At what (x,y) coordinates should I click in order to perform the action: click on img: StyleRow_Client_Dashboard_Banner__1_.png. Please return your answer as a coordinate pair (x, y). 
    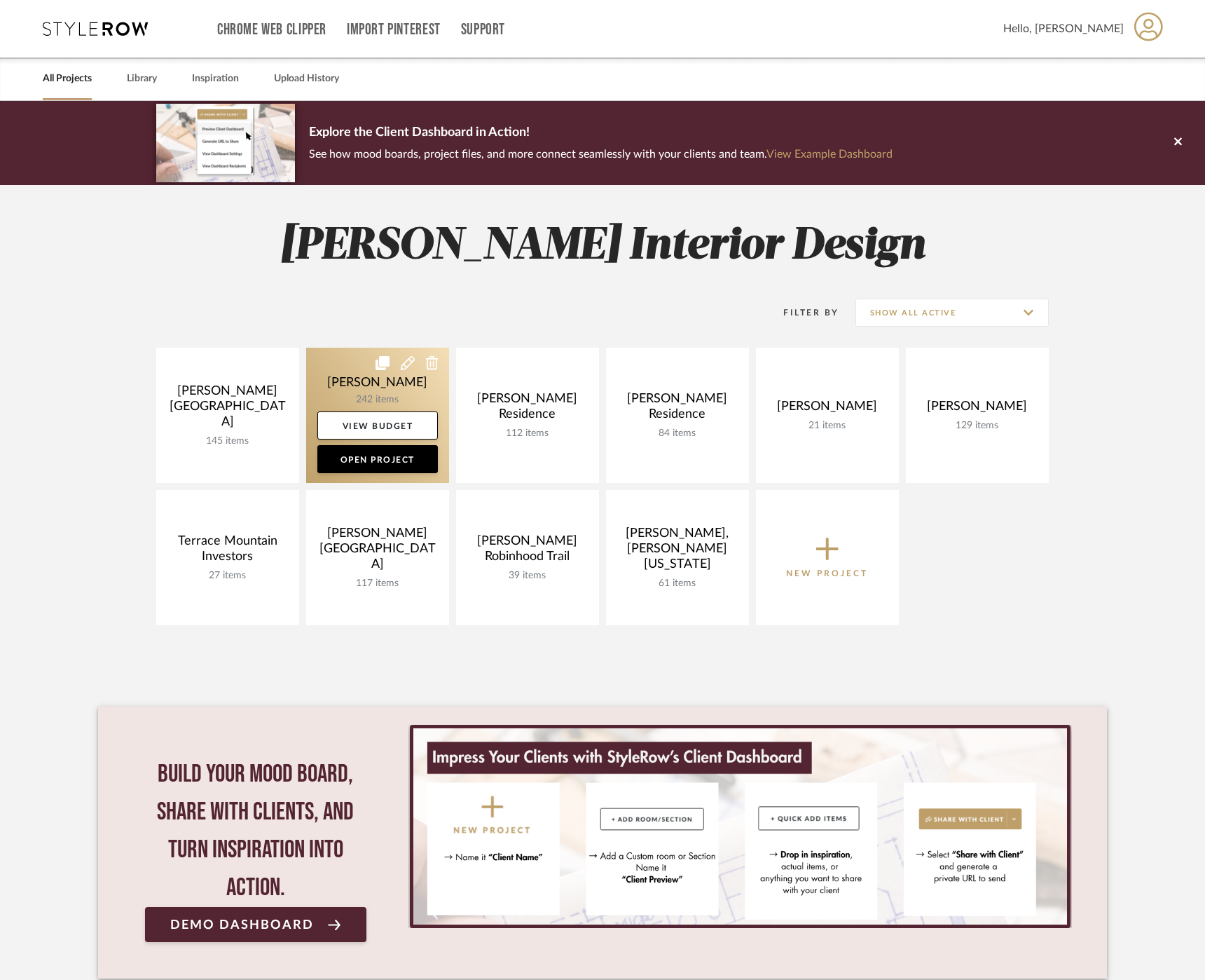
    Looking at the image, I should click on (740, 826).